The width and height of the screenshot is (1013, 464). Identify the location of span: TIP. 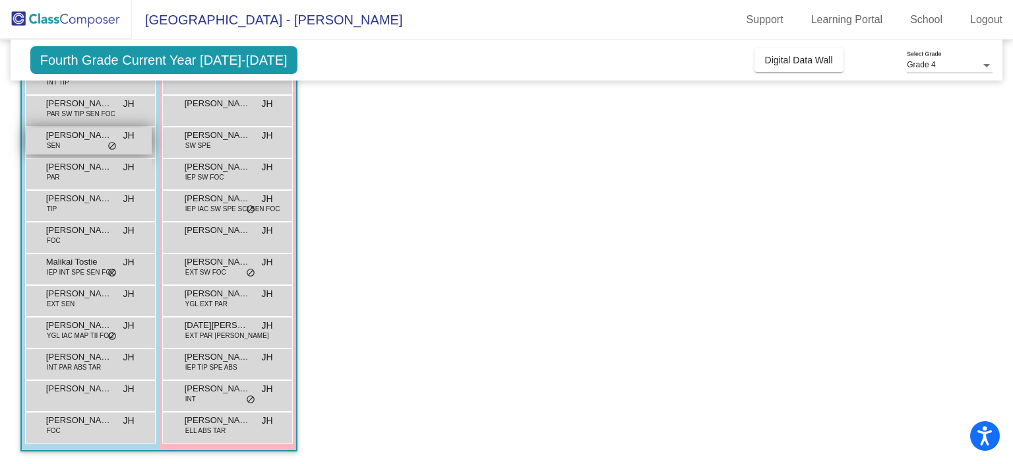
(52, 208).